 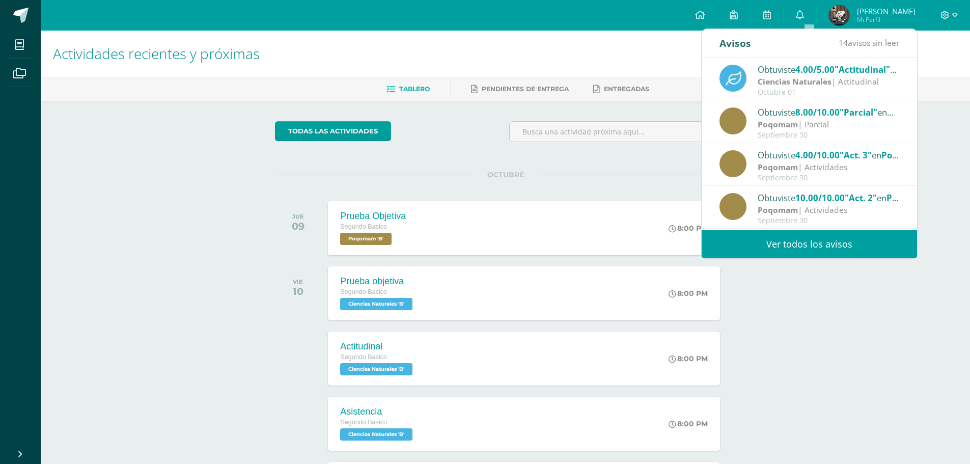 I want to click on span: 4.00/5.00, so click(x=815, y=69).